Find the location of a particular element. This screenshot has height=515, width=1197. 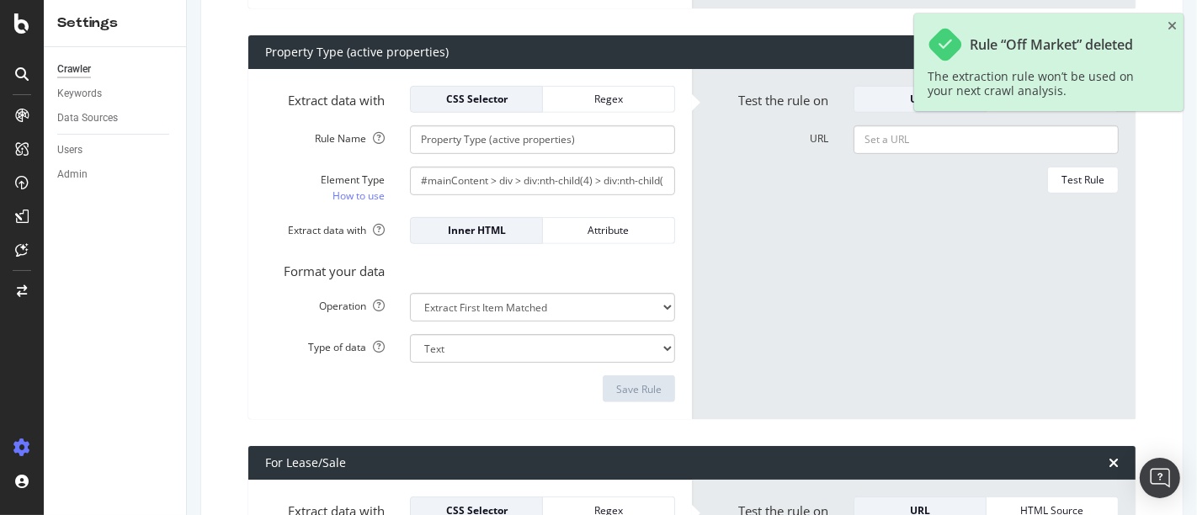

div: Rule “Off Market” deleted is located at coordinates (1052, 45).